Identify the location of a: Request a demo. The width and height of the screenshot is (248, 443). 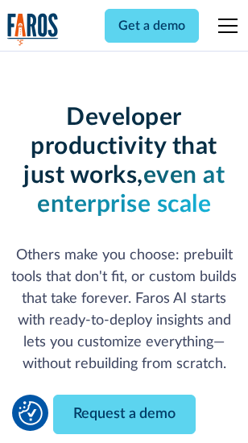
(124, 414).